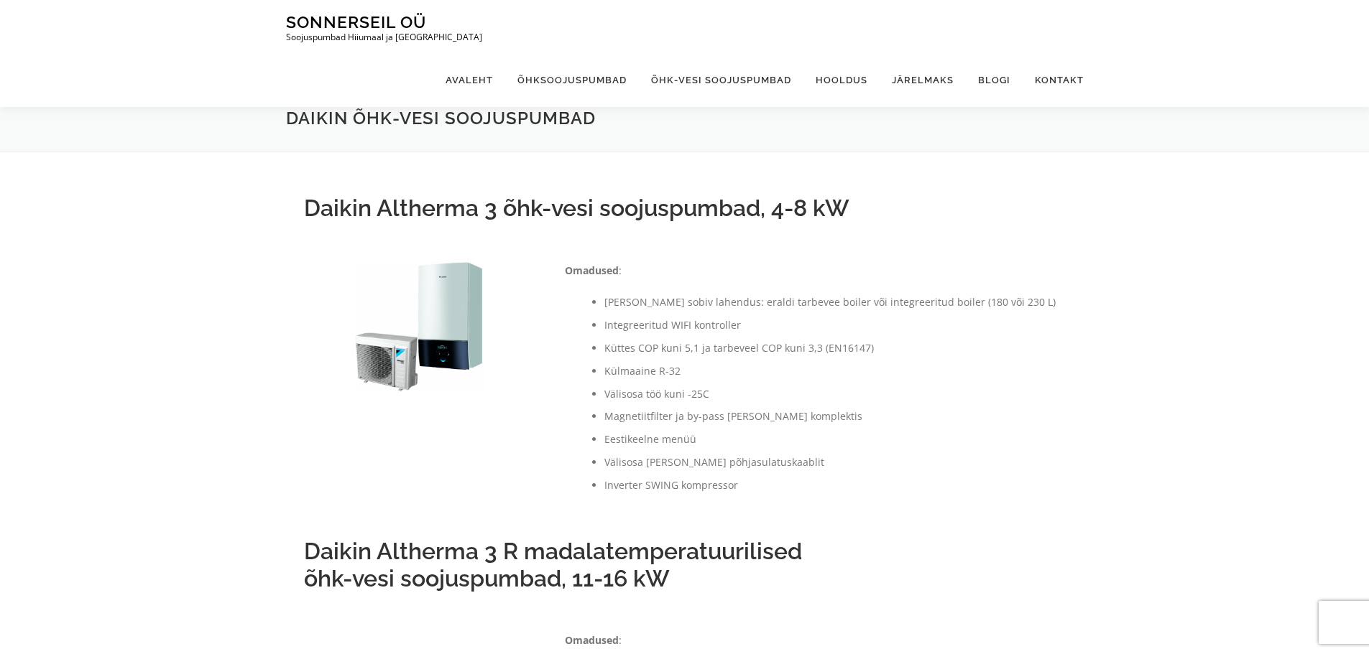  What do you see at coordinates (356, 22) in the screenshot?
I see `a: Sonnerseil OÜ` at bounding box center [356, 22].